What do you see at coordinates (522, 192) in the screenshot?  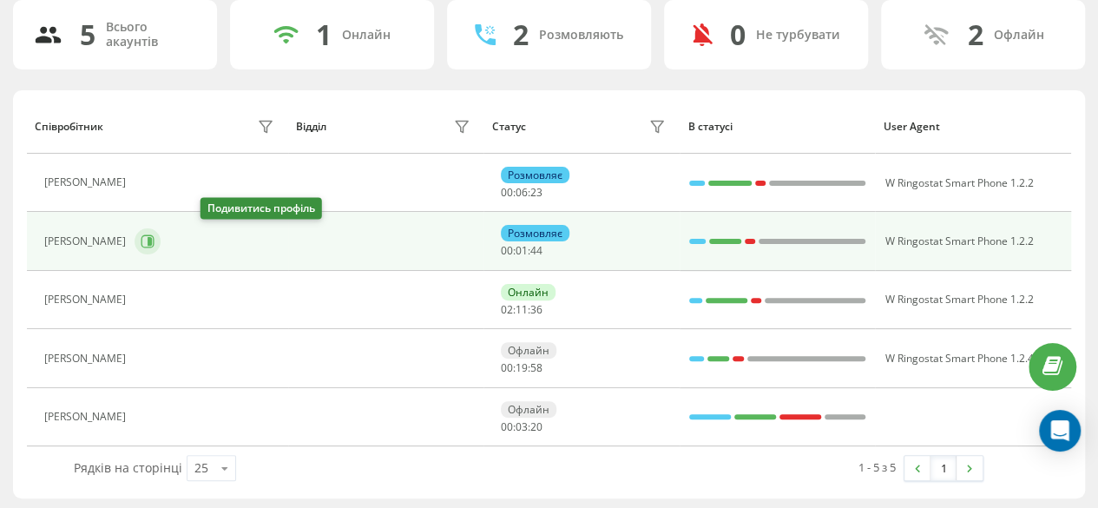 I see `span: 06` at bounding box center [522, 192].